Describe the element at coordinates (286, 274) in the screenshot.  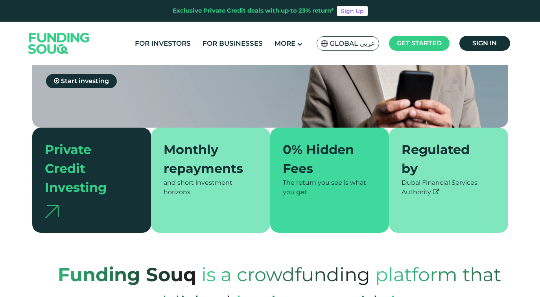
I see `span: is a crowdfunding` at that location.